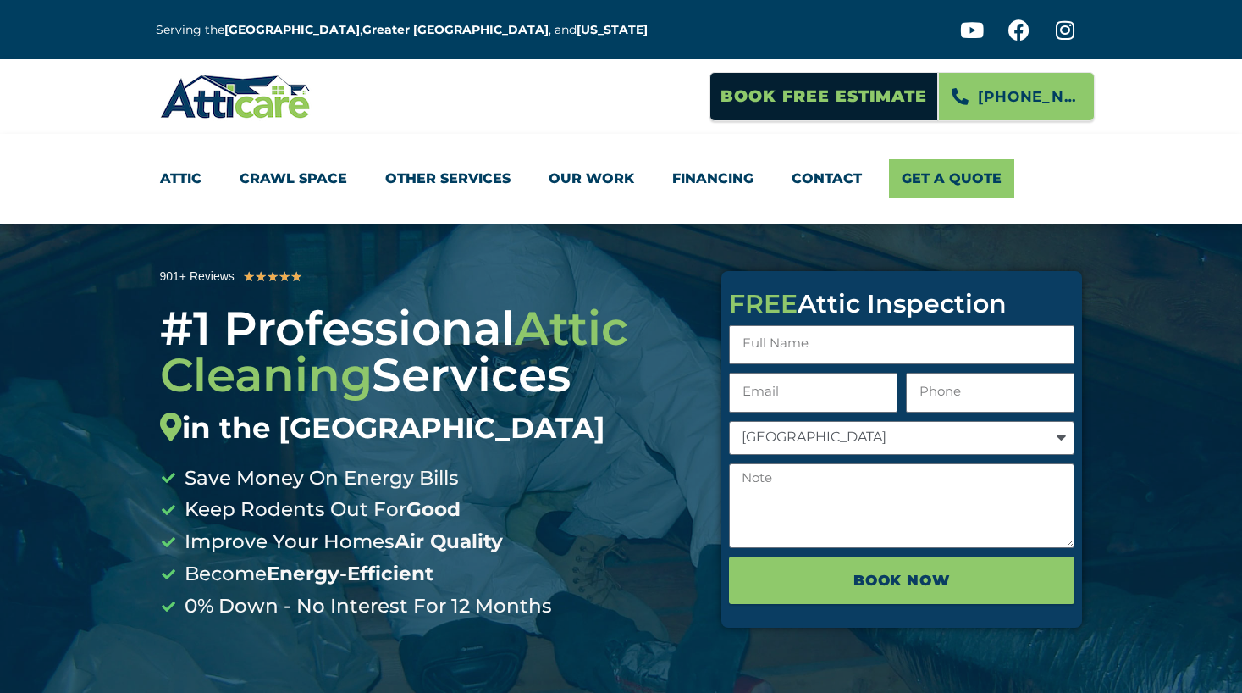 The height and width of the screenshot is (693, 1242). What do you see at coordinates (902, 580) in the screenshot?
I see `button: BOOK NOW` at bounding box center [902, 580].